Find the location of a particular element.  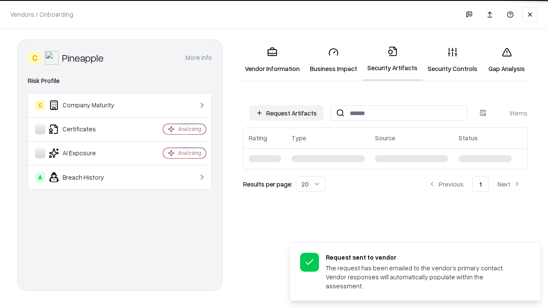

div: The request has been emailed to the vendor’s primary contact. Vendor responses will automatically... is located at coordinates (423, 277).